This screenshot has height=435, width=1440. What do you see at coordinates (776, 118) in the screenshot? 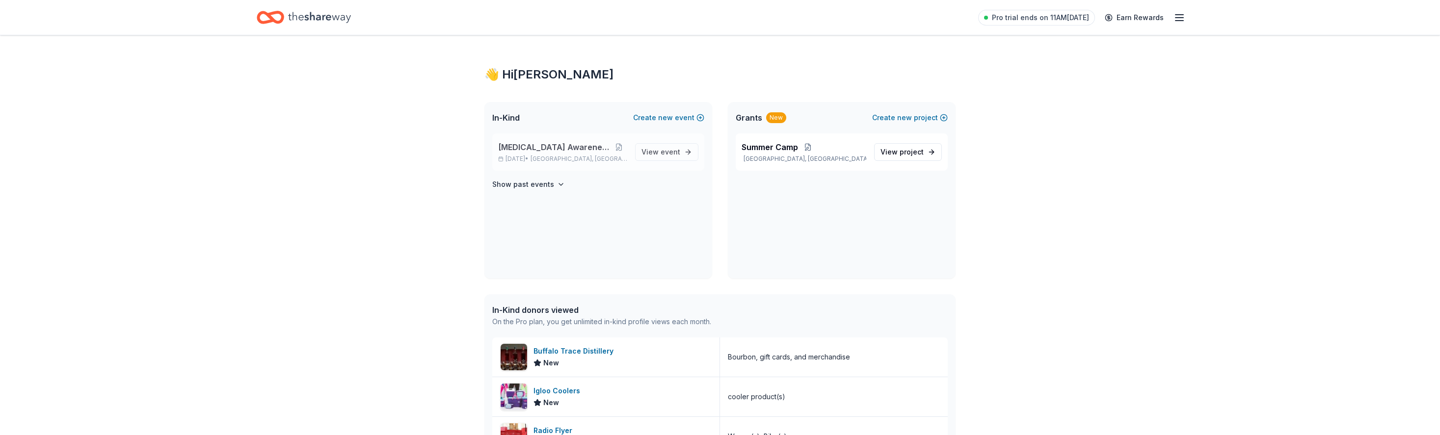
I see `div: New` at bounding box center [776, 118].